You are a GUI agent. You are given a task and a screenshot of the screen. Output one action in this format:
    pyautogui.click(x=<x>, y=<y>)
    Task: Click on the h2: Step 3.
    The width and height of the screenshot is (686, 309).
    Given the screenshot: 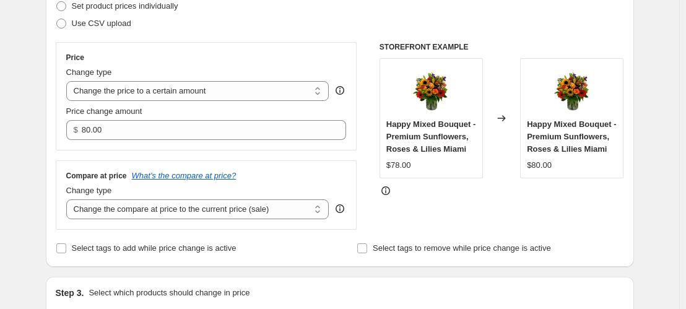 What is the action you would take?
    pyautogui.click(x=70, y=293)
    